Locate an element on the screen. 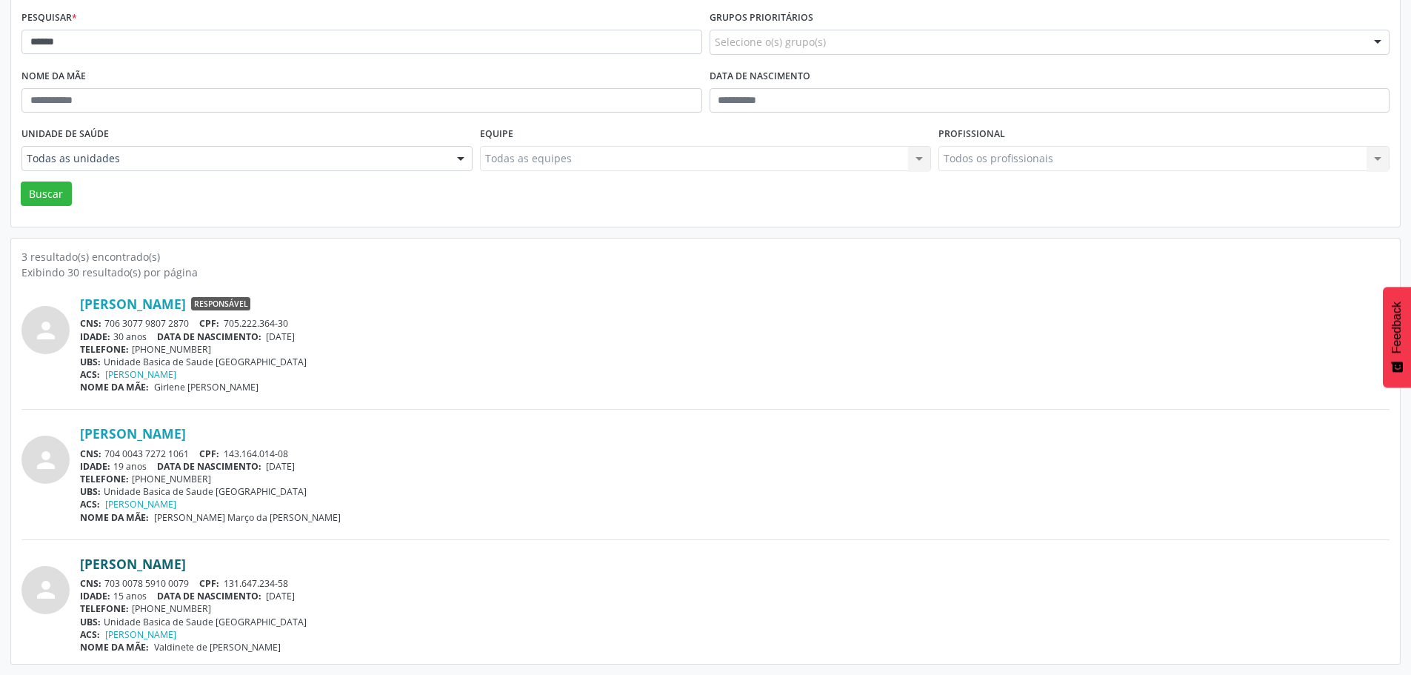  span: Selecione o(s) grupo(s) is located at coordinates (770, 41).